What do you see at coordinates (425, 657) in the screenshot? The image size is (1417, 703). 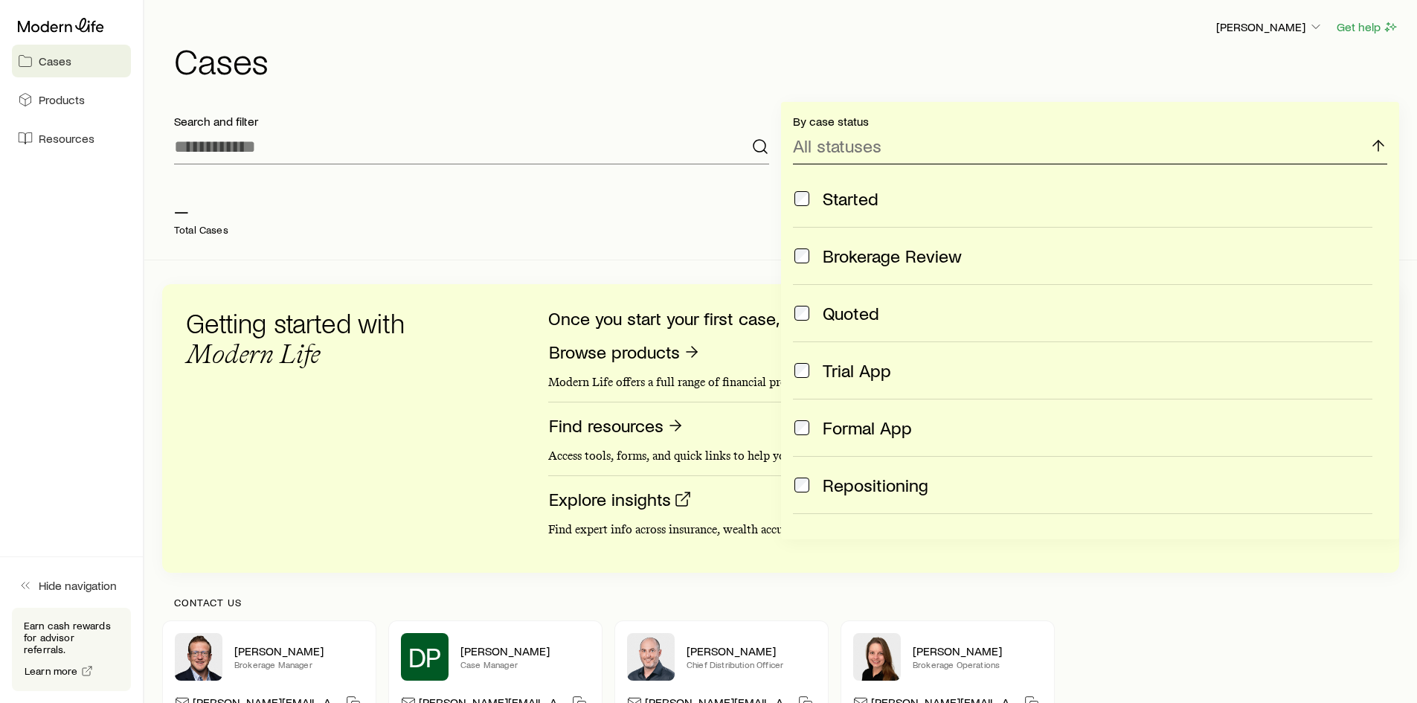 I see `span: DP` at bounding box center [425, 657].